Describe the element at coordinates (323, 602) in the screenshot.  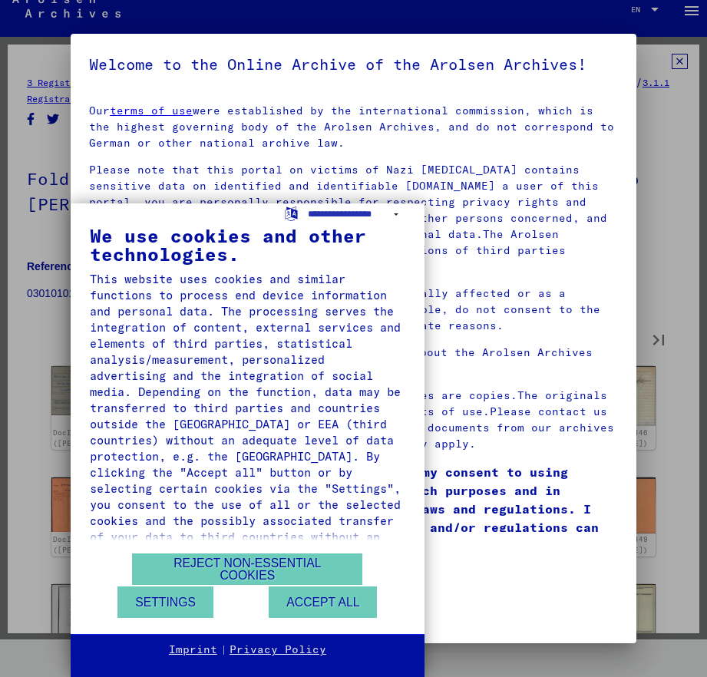
I see `button: Accept all` at that location.